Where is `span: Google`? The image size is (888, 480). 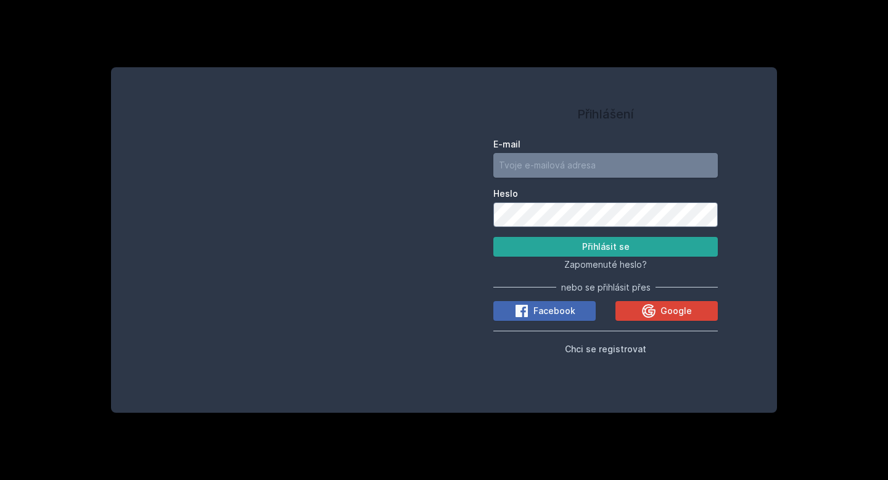 span: Google is located at coordinates (676, 311).